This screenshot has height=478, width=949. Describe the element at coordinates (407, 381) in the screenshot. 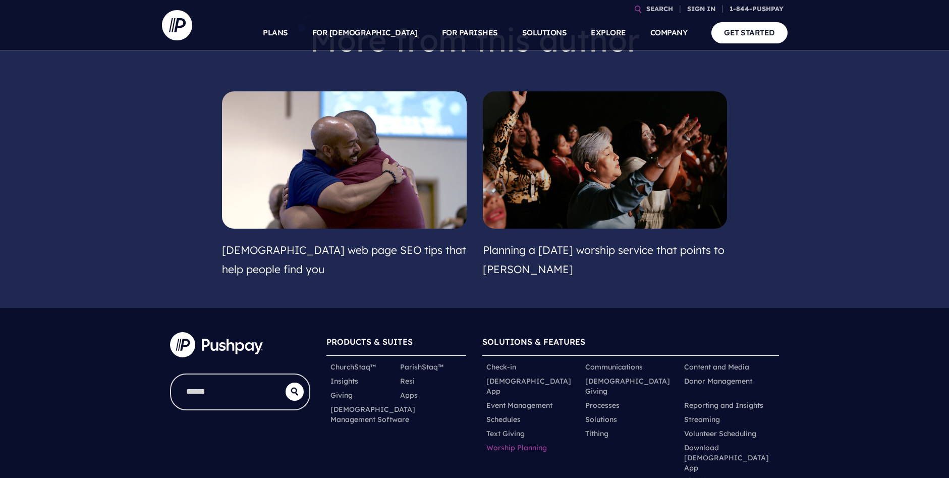

I see `a: Resi` at that location.